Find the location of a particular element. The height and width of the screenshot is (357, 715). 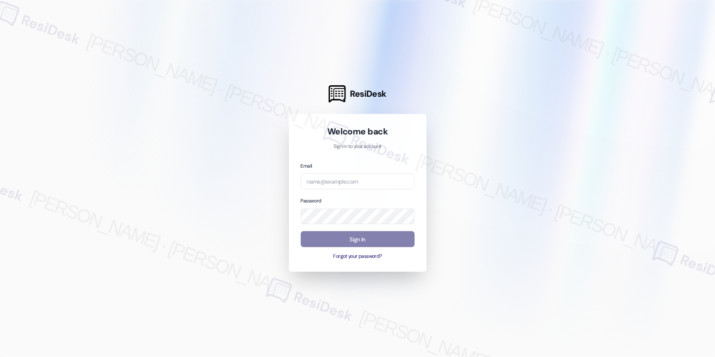

span: ResiDesk is located at coordinates (368, 94).